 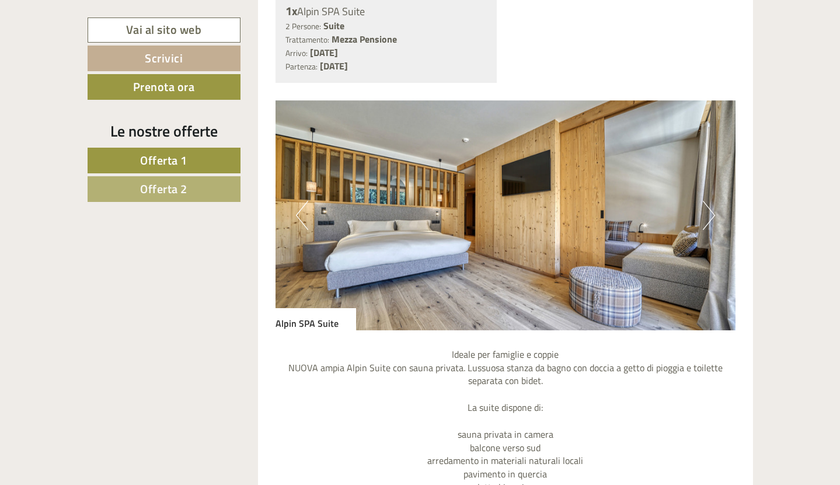 I want to click on button: Next, so click(x=709, y=215).